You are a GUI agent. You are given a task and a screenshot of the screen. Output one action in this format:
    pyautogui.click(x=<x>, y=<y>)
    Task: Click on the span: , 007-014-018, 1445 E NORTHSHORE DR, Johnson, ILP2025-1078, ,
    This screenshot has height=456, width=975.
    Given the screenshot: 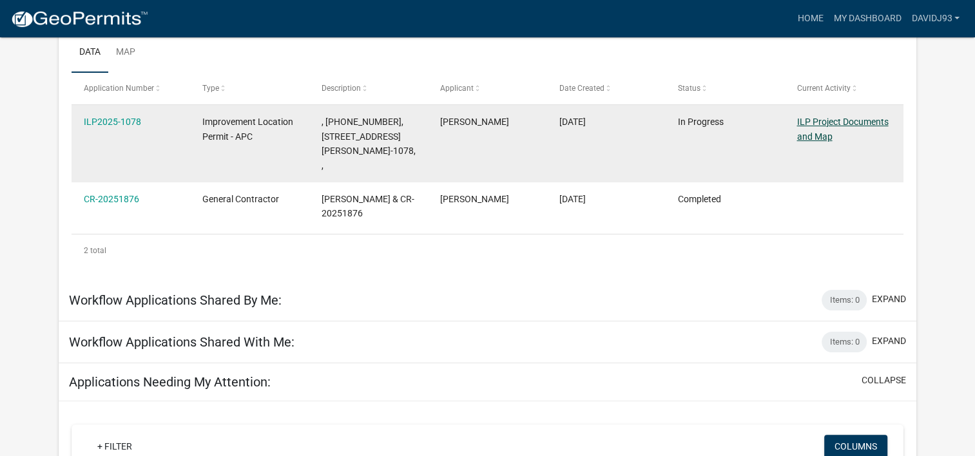 What is the action you would take?
    pyautogui.click(x=369, y=144)
    